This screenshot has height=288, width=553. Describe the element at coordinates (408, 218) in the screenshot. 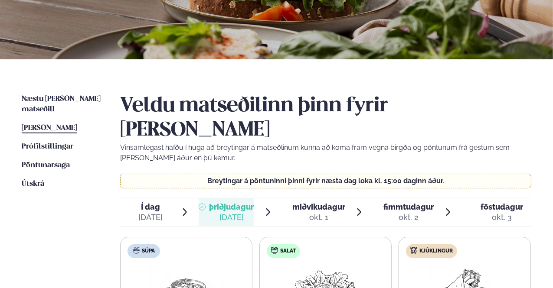

I see `div: okt. 2` at that location.